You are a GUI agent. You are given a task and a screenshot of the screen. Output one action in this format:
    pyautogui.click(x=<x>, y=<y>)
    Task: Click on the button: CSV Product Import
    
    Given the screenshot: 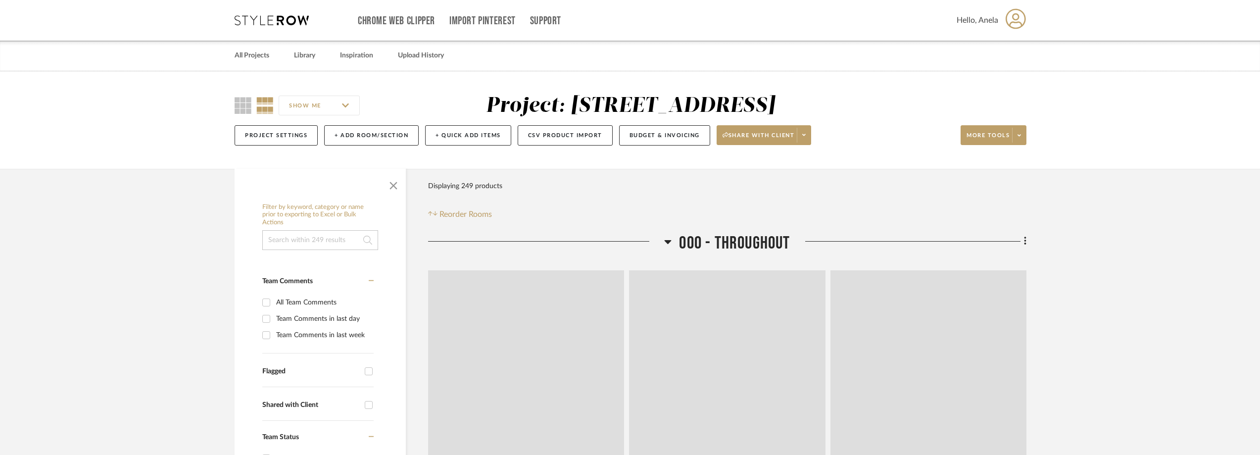 What is the action you would take?
    pyautogui.click(x=565, y=135)
    